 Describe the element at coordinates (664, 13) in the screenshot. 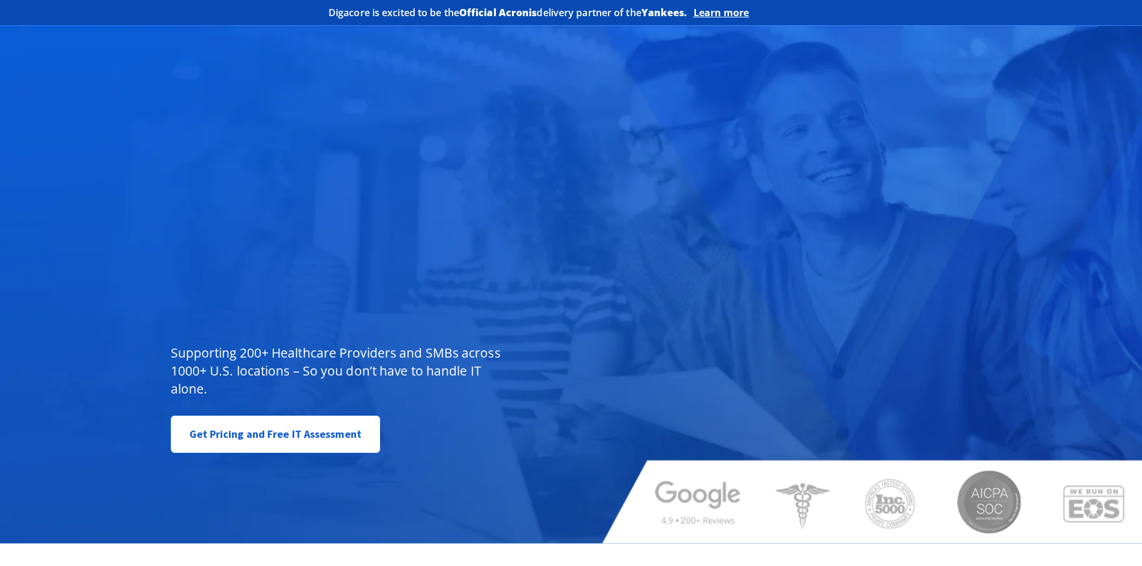

I see `b: Yankees.` at that location.